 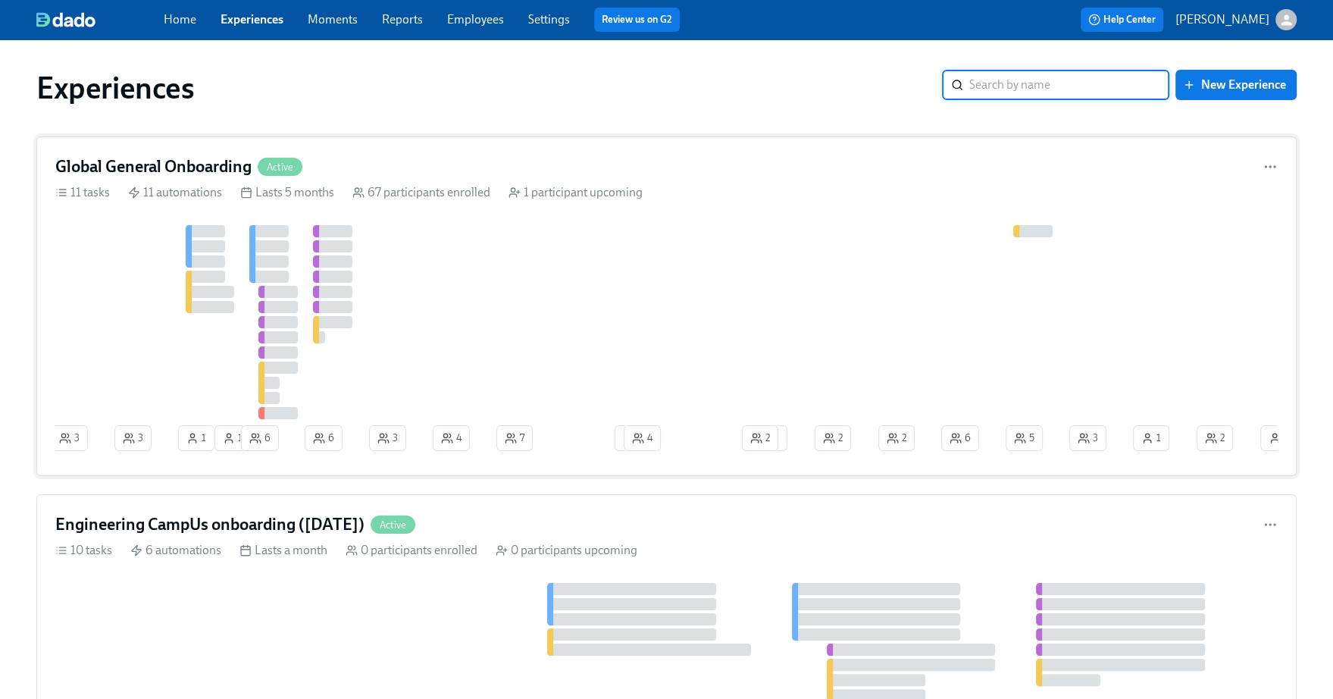 I want to click on div: Lasts 5 months, so click(x=287, y=193).